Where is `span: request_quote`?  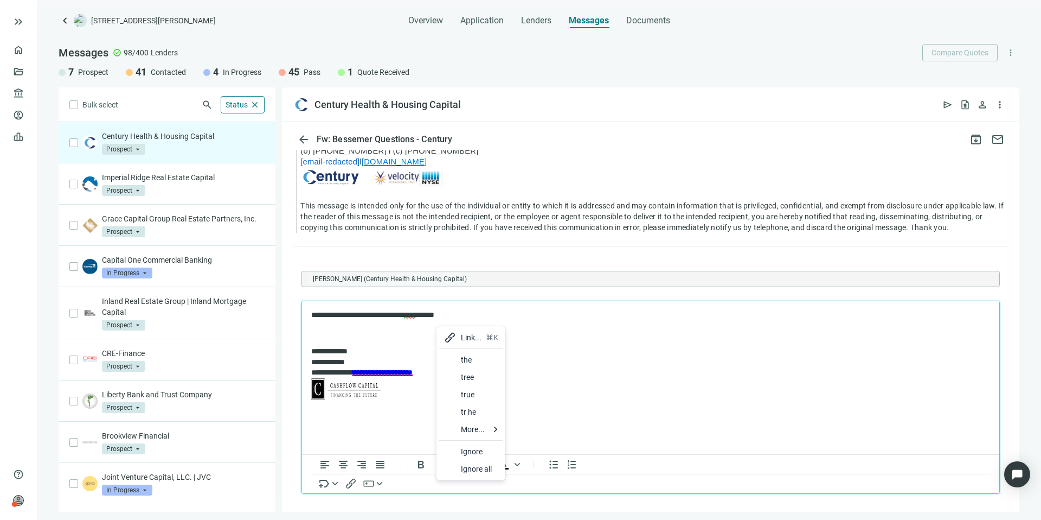 span: request_quote is located at coordinates (965, 105).